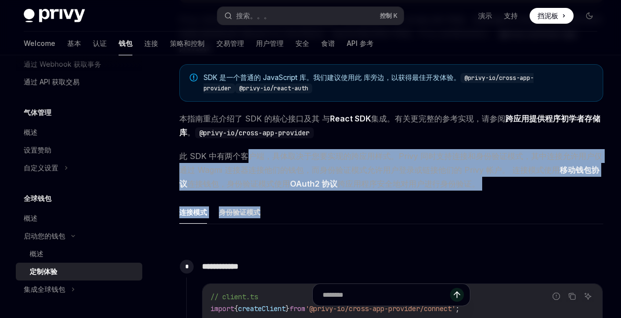 The height and width of the screenshot is (318, 621). I want to click on a: 设置赞助, so click(79, 150).